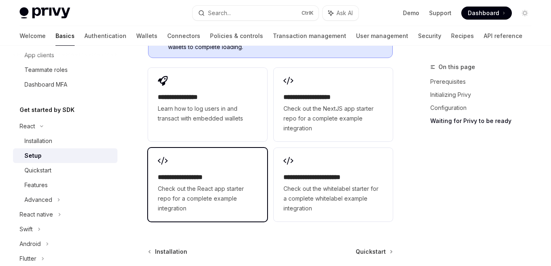  Describe the element at coordinates (310, 36) in the screenshot. I see `a: Transaction management` at that location.